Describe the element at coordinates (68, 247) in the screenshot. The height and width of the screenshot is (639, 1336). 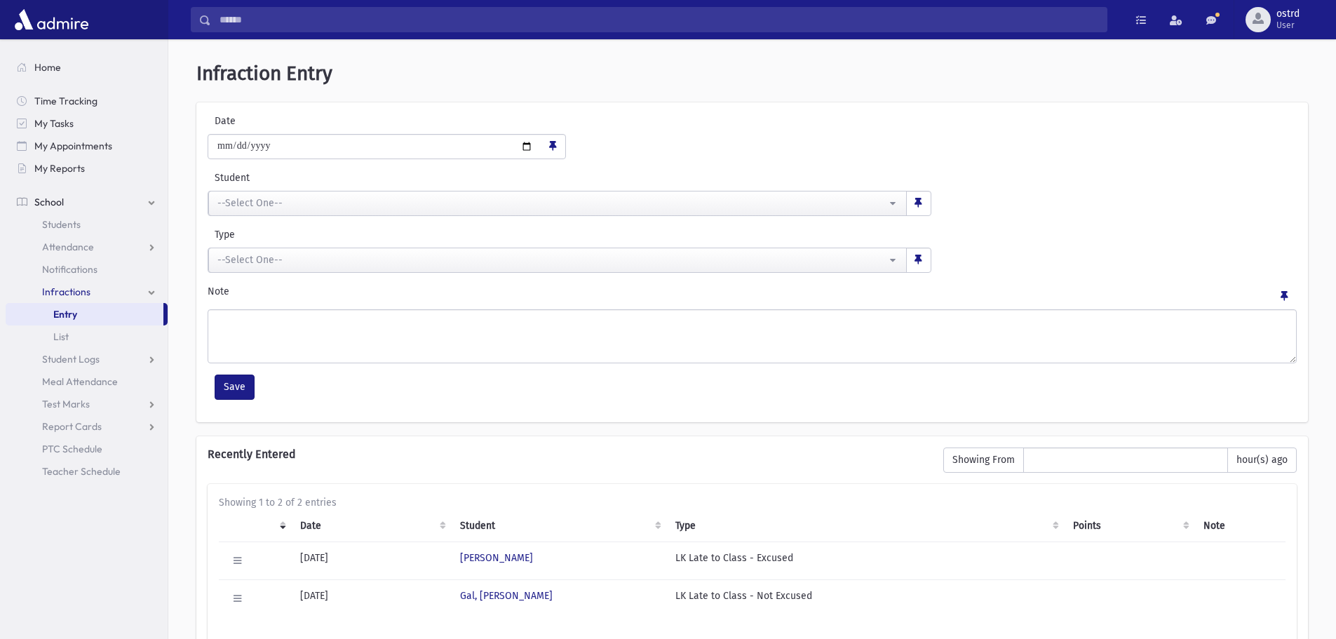
I see `span: Attendance` at that location.